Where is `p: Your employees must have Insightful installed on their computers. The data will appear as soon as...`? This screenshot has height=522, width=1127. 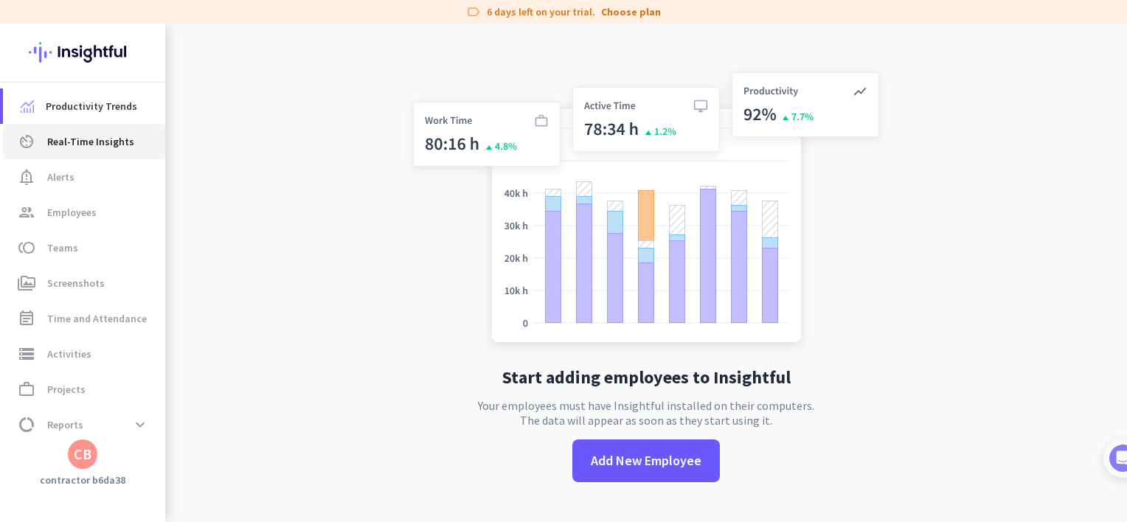
p: Your employees must have Insightful installed on their computers. The data will appear as soon as... is located at coordinates (646, 413).